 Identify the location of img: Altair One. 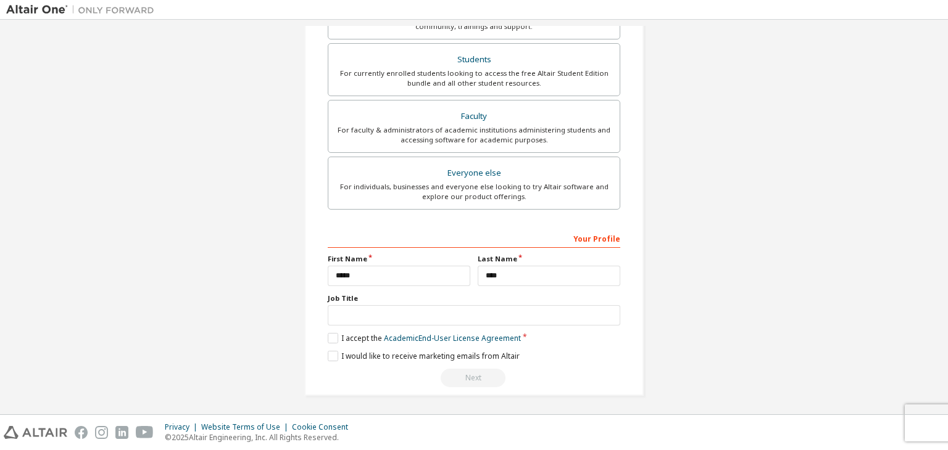
(83, 10).